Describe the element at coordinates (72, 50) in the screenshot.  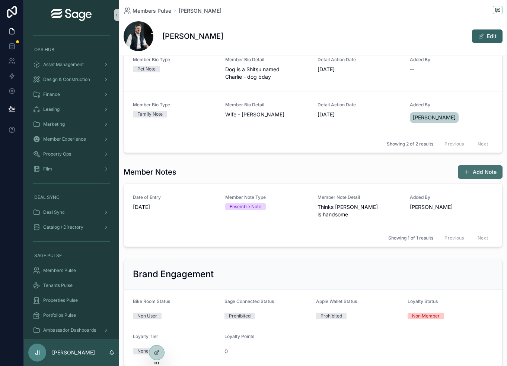
I see `a: OPS HUB` at that location.